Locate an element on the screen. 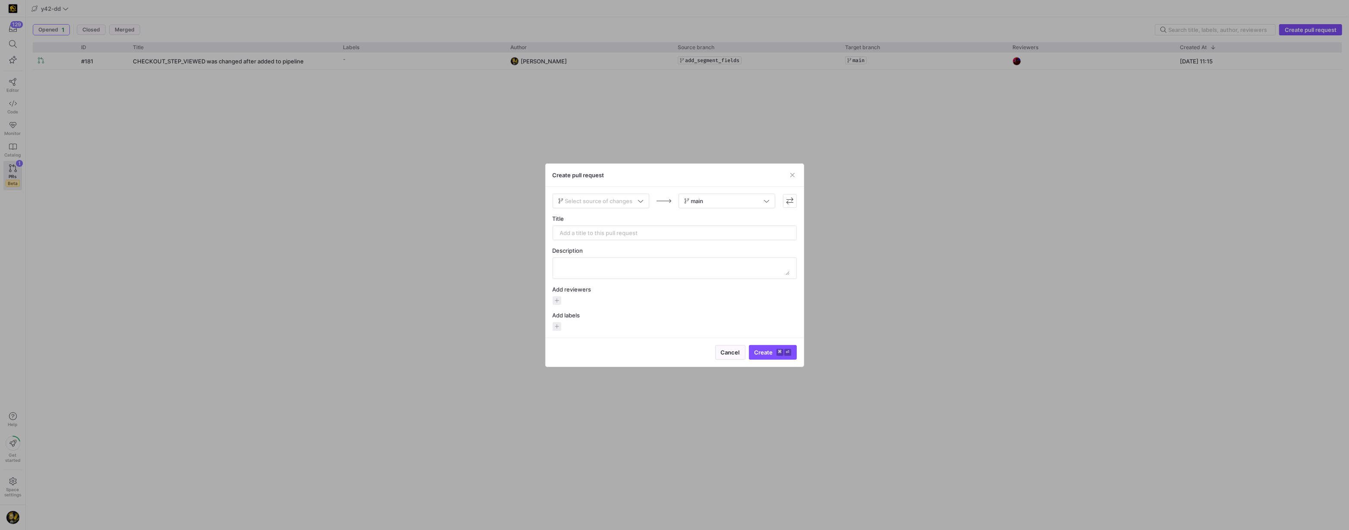 The width and height of the screenshot is (1349, 530). button: main is located at coordinates (727, 201).